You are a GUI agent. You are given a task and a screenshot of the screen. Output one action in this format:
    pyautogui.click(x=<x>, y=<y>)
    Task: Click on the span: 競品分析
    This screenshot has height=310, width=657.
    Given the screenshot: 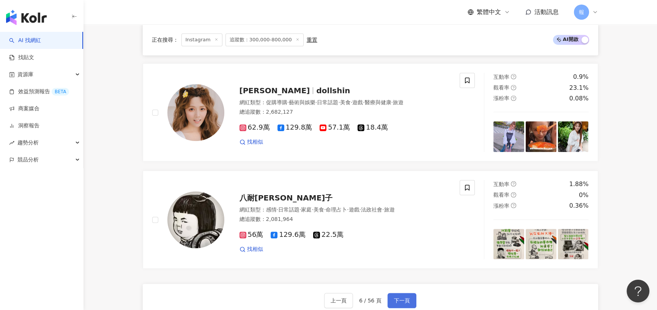 What is the action you would take?
    pyautogui.click(x=28, y=160)
    